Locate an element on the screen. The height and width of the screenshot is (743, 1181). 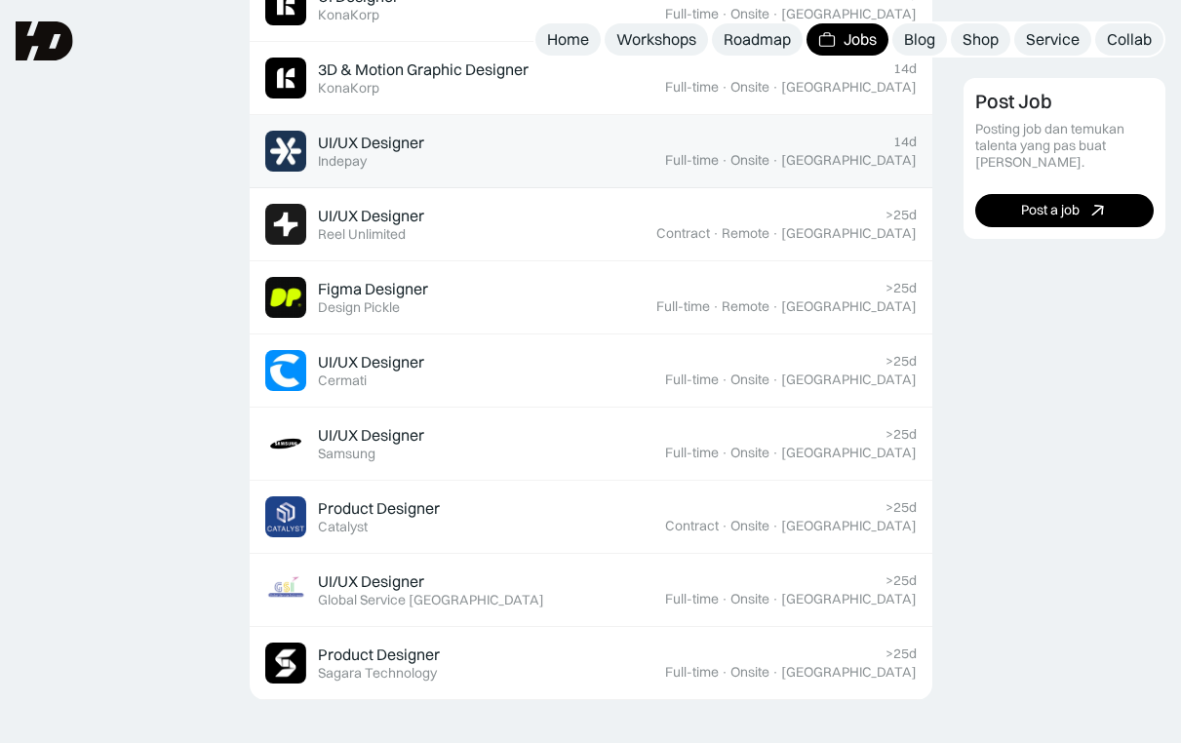
div: 14d is located at coordinates (905, 68).